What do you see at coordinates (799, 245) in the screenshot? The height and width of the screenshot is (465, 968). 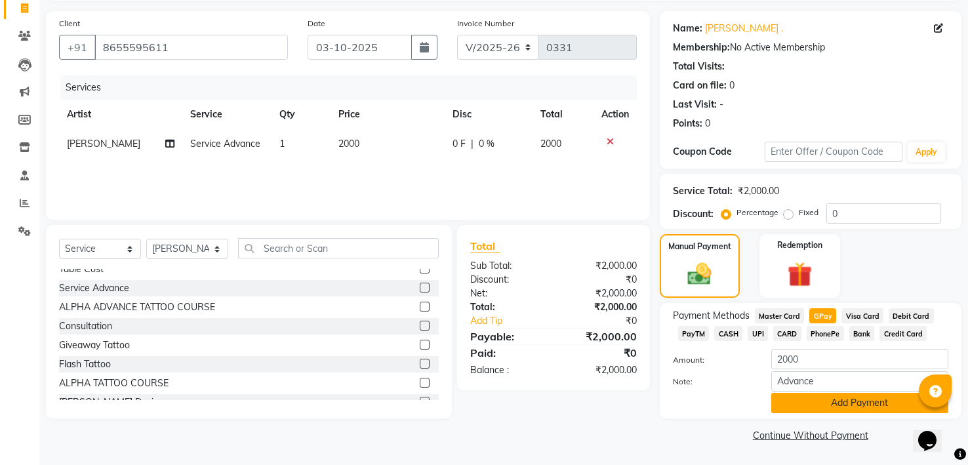 I see `label: Redemption` at bounding box center [799, 245].